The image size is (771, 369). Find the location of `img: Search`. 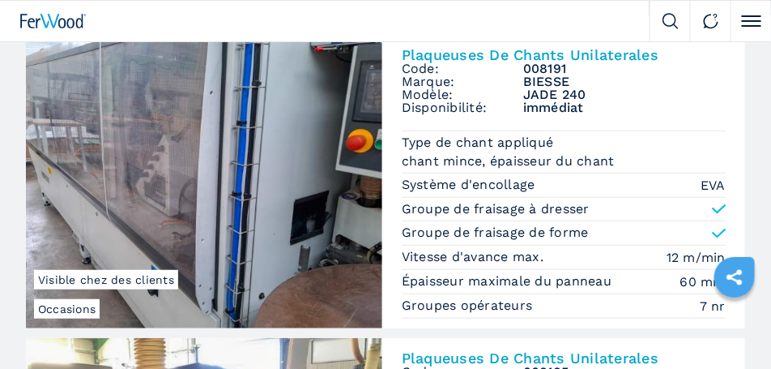

img: Search is located at coordinates (671, 21).